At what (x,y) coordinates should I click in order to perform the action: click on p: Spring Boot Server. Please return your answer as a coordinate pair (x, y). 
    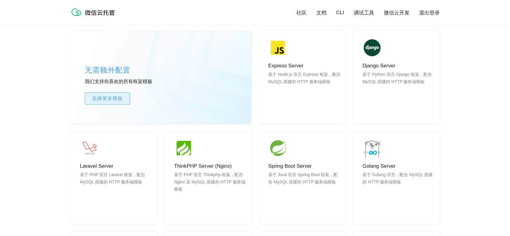
    Looking at the image, I should click on (305, 166).